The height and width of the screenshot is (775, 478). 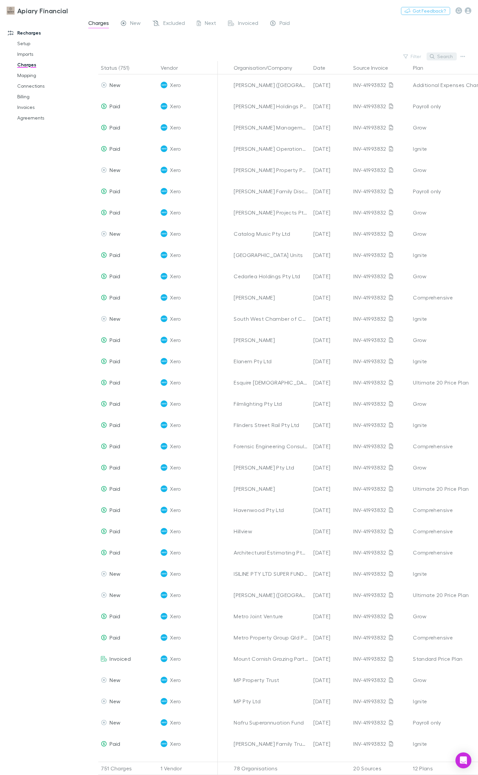 I want to click on button: Source Invoice, so click(x=375, y=68).